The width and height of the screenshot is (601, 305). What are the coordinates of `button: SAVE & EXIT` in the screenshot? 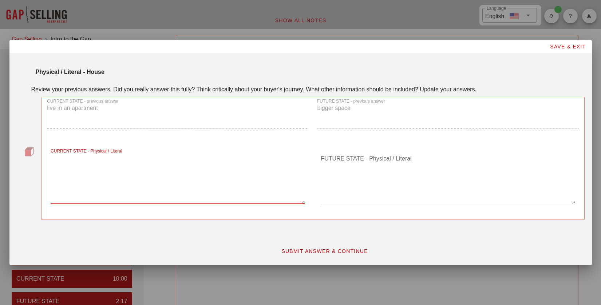 It's located at (568, 47).